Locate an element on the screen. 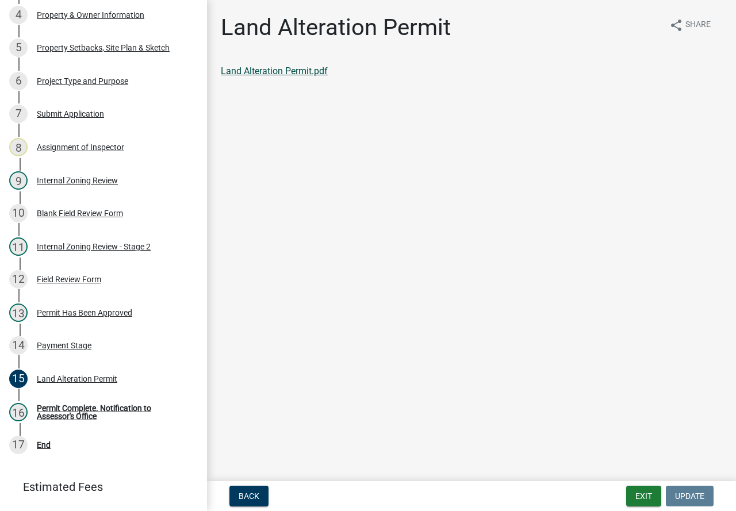  div: 13 is located at coordinates (18, 313).